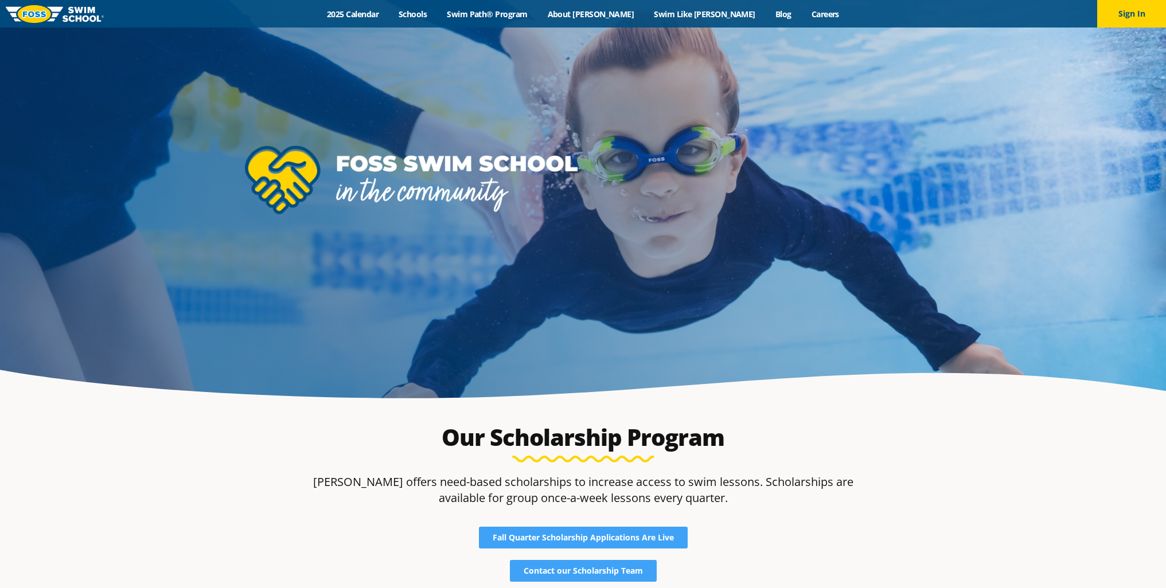  What do you see at coordinates (583, 571) in the screenshot?
I see `a: Contact our Scholarship Team` at bounding box center [583, 571].